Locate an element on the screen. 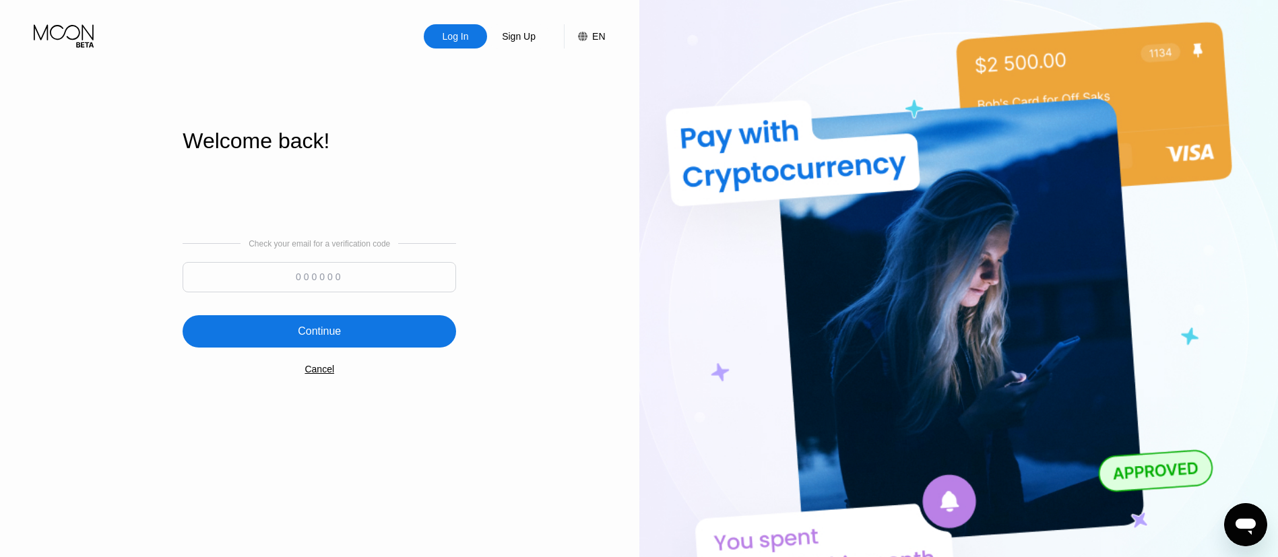 This screenshot has height=557, width=1278. input: 000000 is located at coordinates (319, 277).